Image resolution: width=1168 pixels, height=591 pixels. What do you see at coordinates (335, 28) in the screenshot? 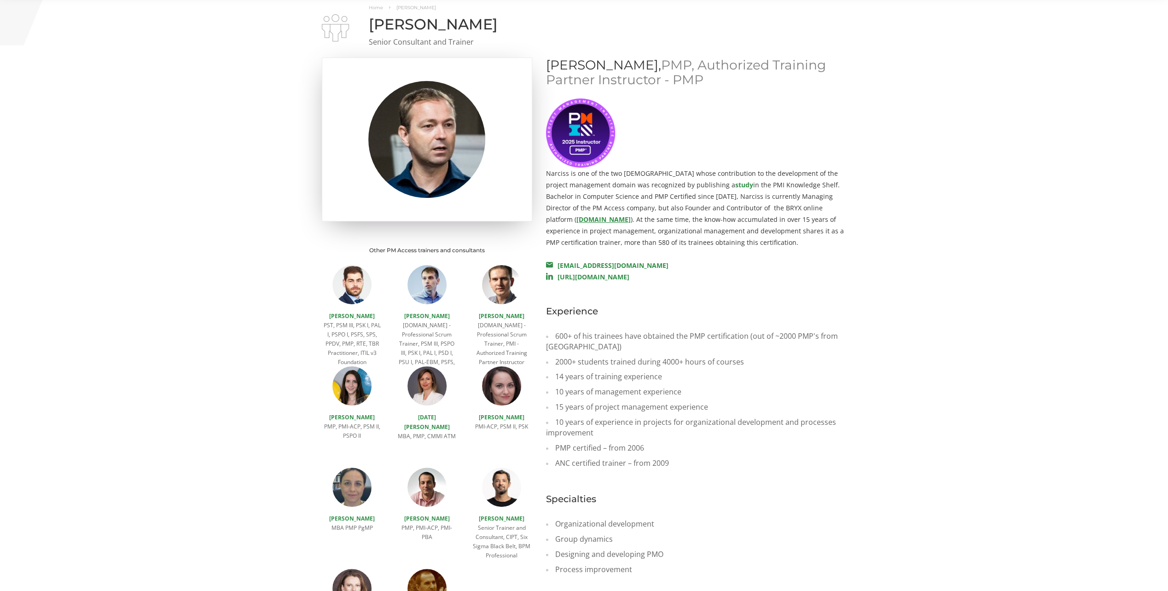
I see `img: NARCISS POPESCU` at bounding box center [335, 28].